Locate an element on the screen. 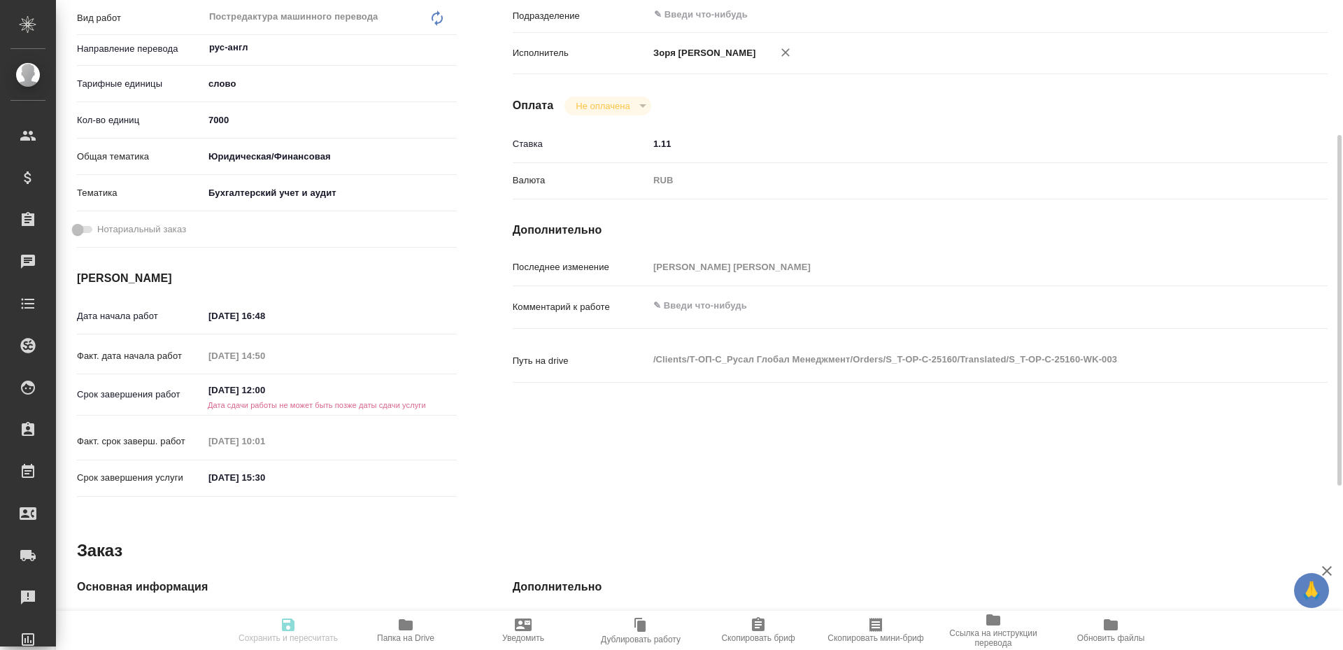  textarea: /Clients/Т-ОП-С_Русал Глобал Менеджмент/Orders/S_T-OP-C-25160/Translated/S_T-OP-C-25160-WK-003 is located at coordinates (954, 360).